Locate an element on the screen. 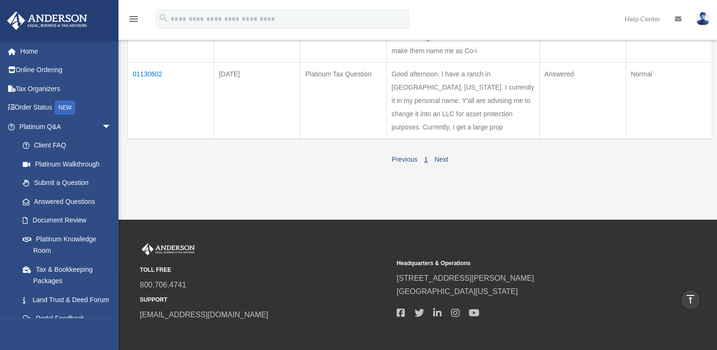 The image size is (717, 350). a: Land Trust & Deed Forum is located at coordinates (67, 299).